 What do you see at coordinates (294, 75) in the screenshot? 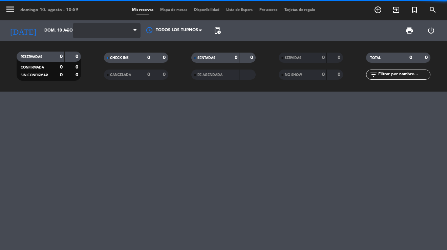
I see `span: NO SHOW` at bounding box center [294, 75].